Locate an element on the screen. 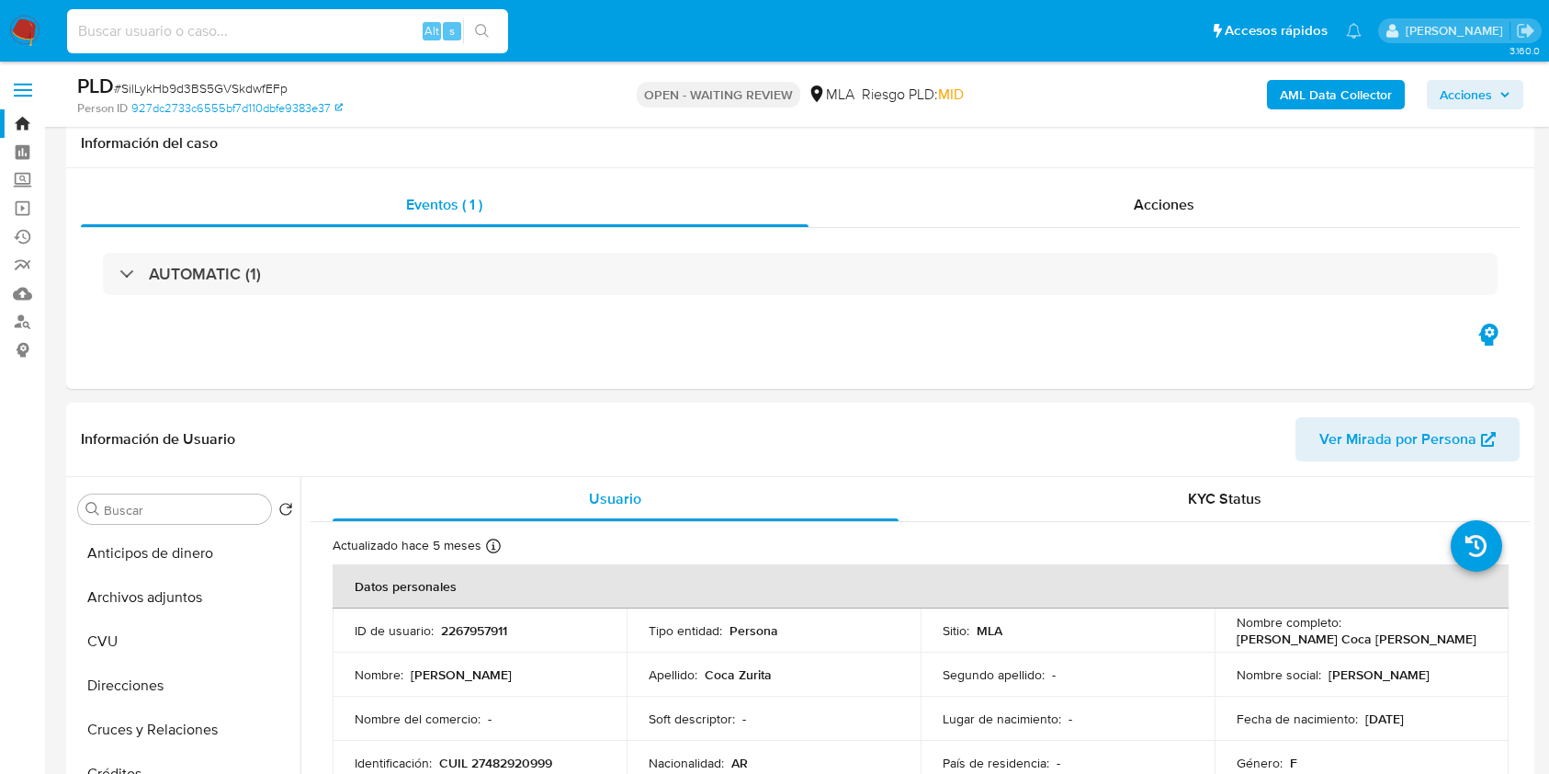 This screenshot has height=774, width=1549. p: 2267957911 is located at coordinates (474, 630).